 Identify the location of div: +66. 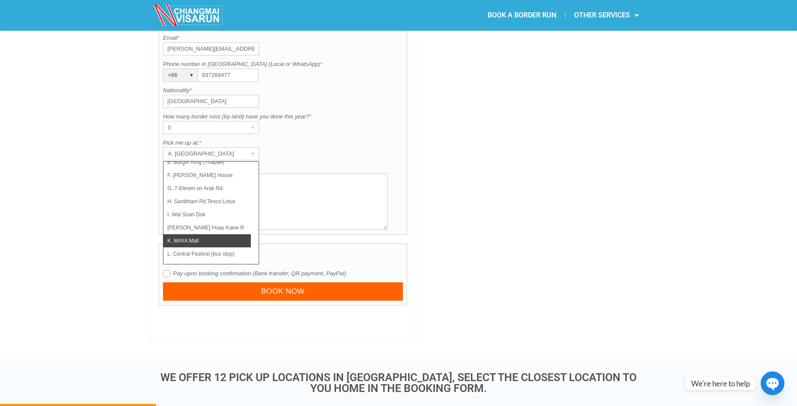
(172, 75).